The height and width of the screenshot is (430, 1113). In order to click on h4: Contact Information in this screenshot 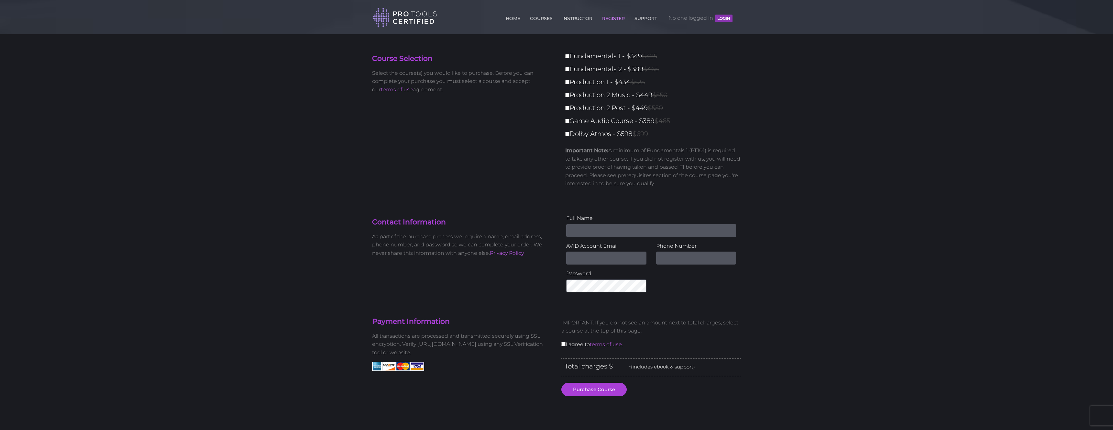, I will do `click(462, 222)`.